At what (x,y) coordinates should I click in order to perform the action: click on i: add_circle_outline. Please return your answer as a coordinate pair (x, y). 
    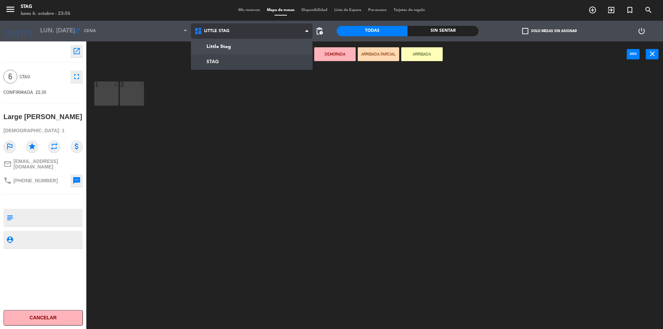
    Looking at the image, I should click on (592, 10).